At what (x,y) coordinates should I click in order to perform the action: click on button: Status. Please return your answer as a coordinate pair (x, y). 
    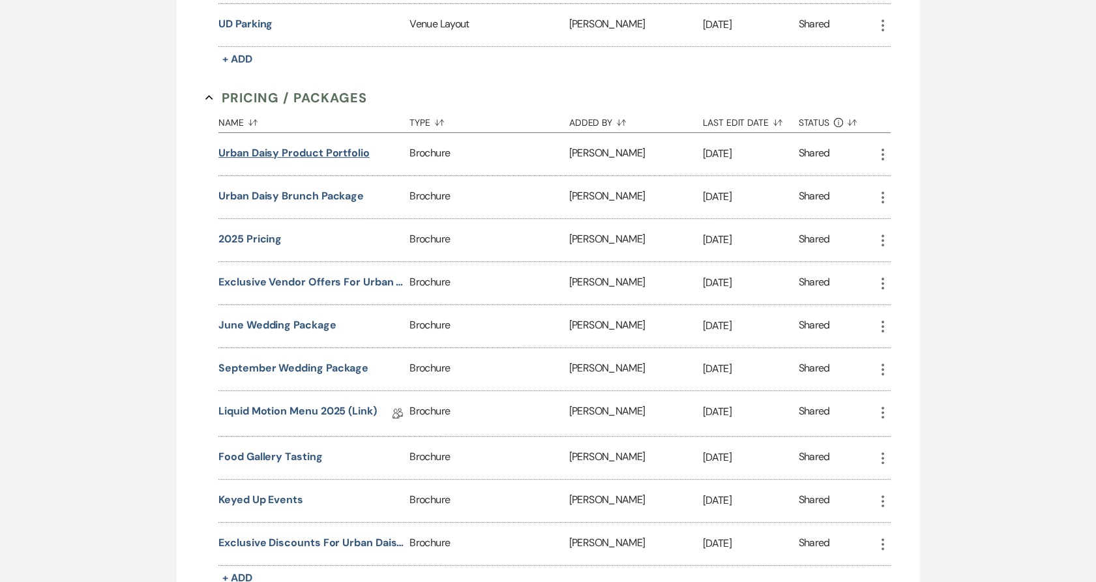
    Looking at the image, I should click on (836, 120).